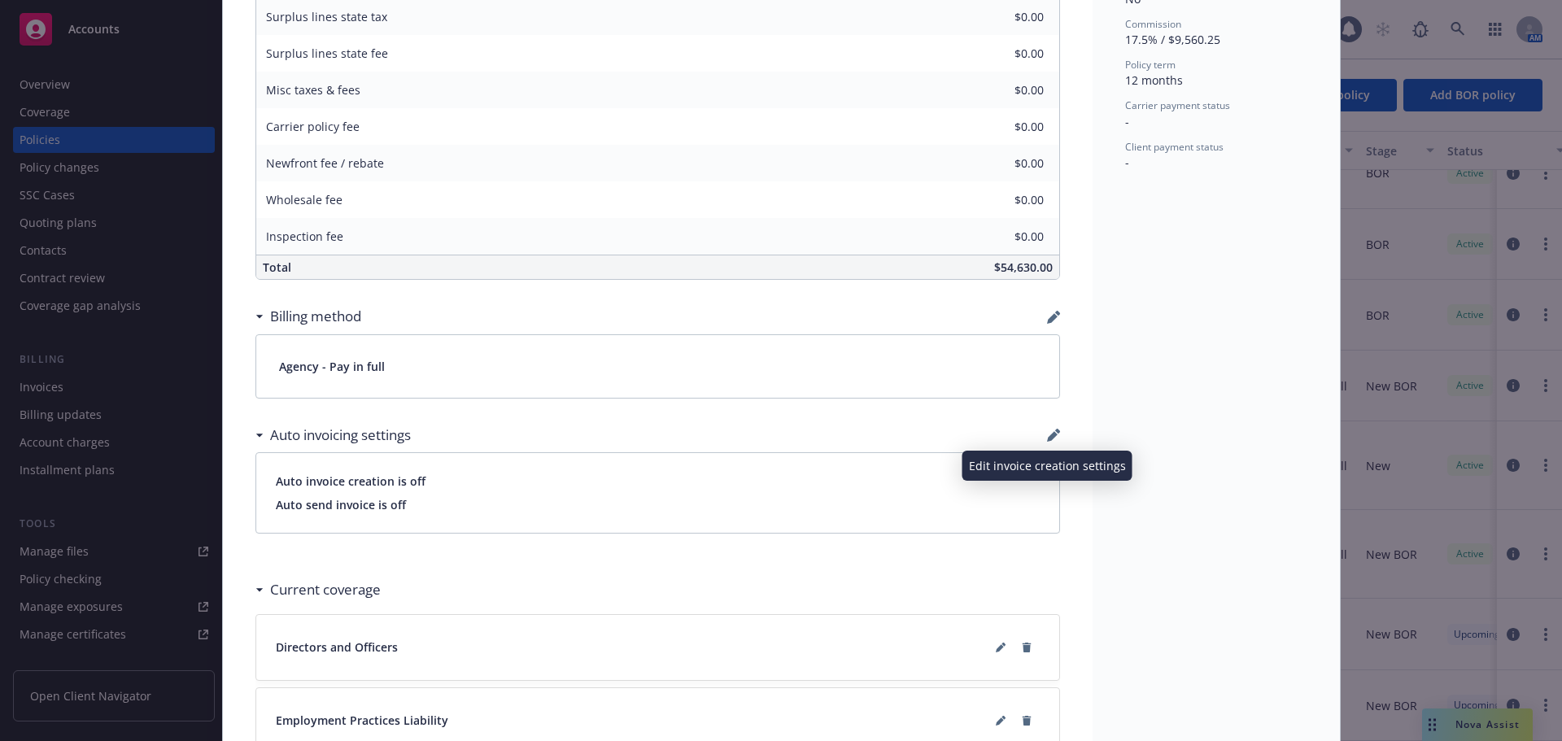  Describe the element at coordinates (362, 720) in the screenshot. I see `span: Employment Practices Liability` at that location.